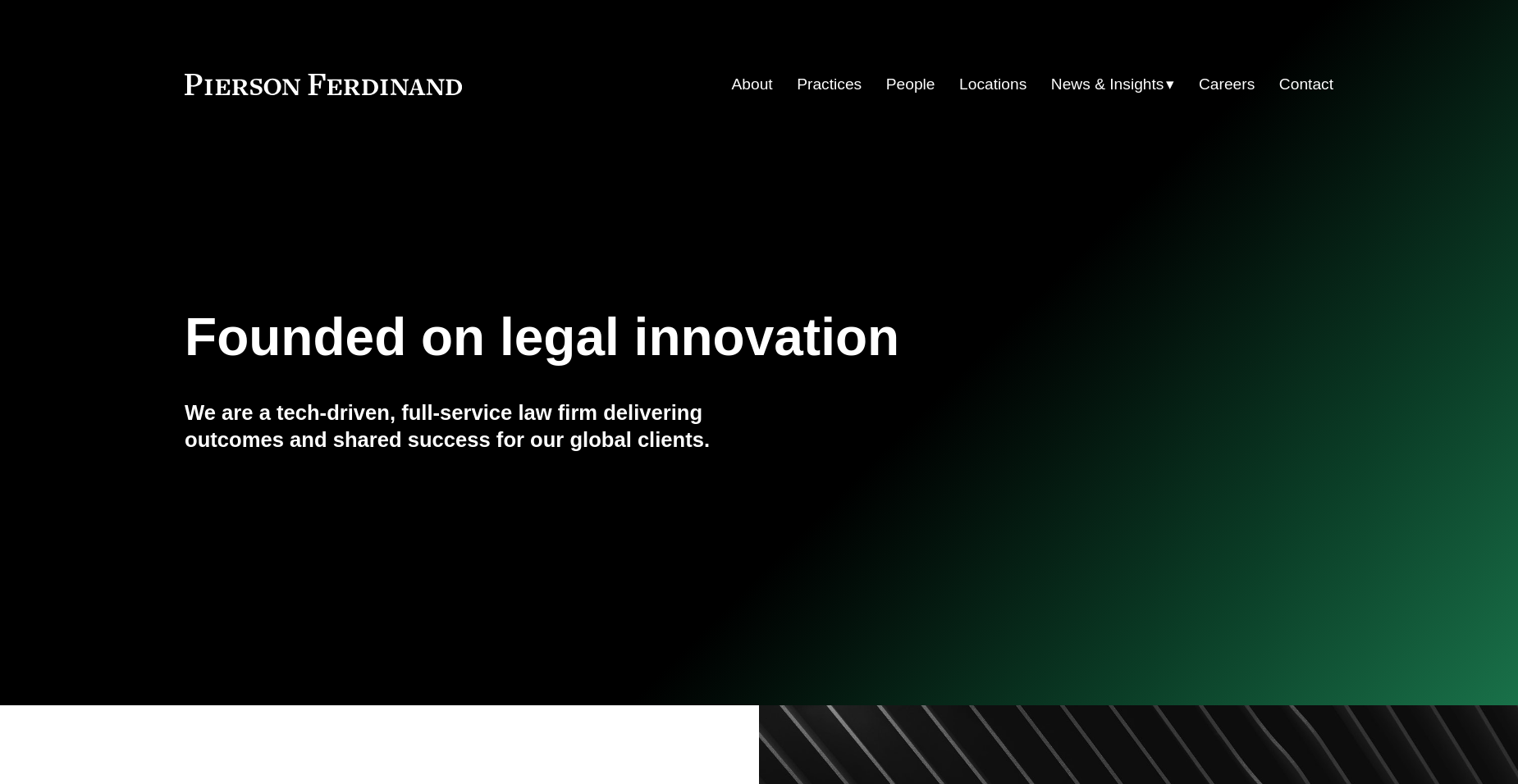 The width and height of the screenshot is (1518, 784). What do you see at coordinates (1113, 85) in the screenshot?
I see `a: folder dropdown` at bounding box center [1113, 85].